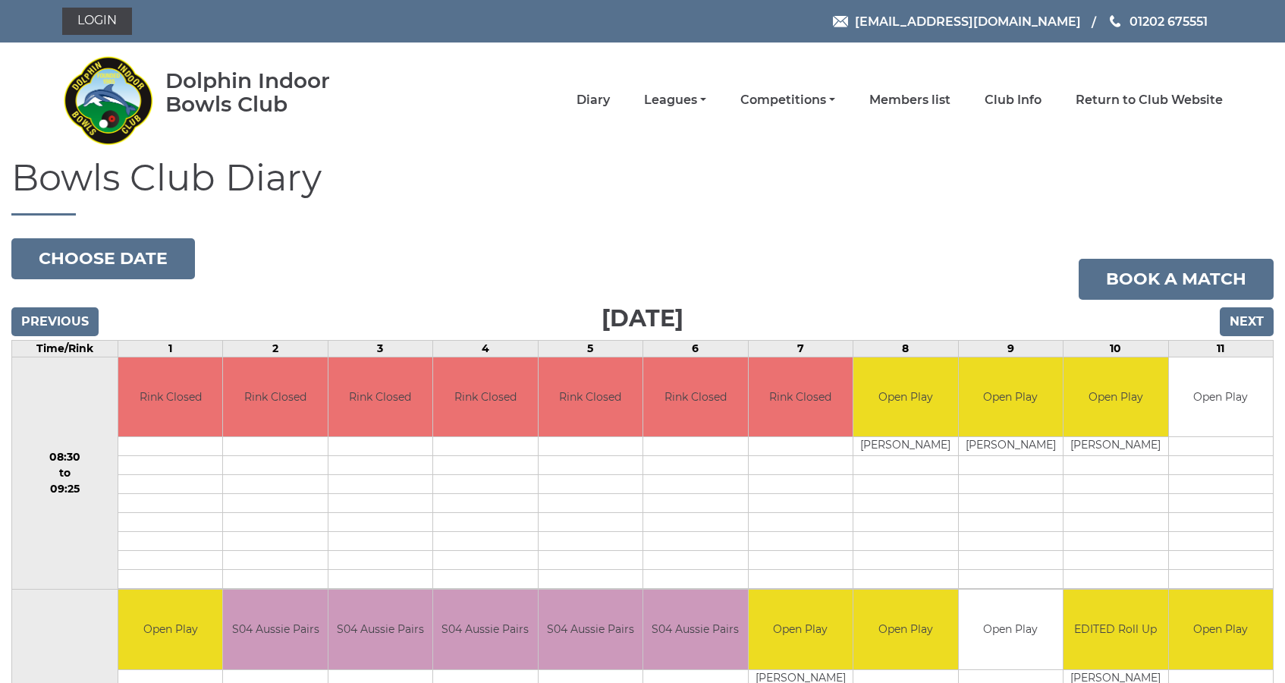 This screenshot has width=1285, height=683. What do you see at coordinates (696, 348) in the screenshot?
I see `td: 6` at bounding box center [696, 348].